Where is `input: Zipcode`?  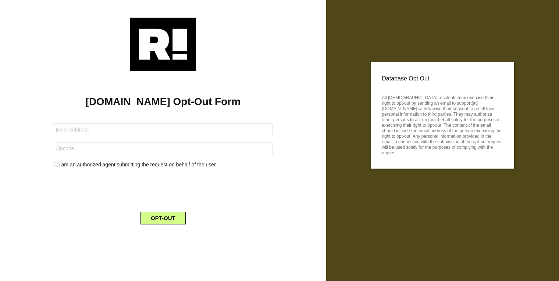
input: Zipcode is located at coordinates (163, 149).